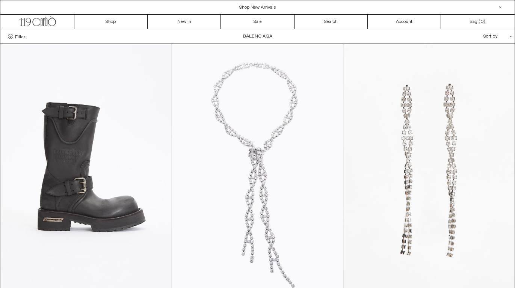 The width and height of the screenshot is (515, 288). I want to click on a: Bag (), so click(478, 22).